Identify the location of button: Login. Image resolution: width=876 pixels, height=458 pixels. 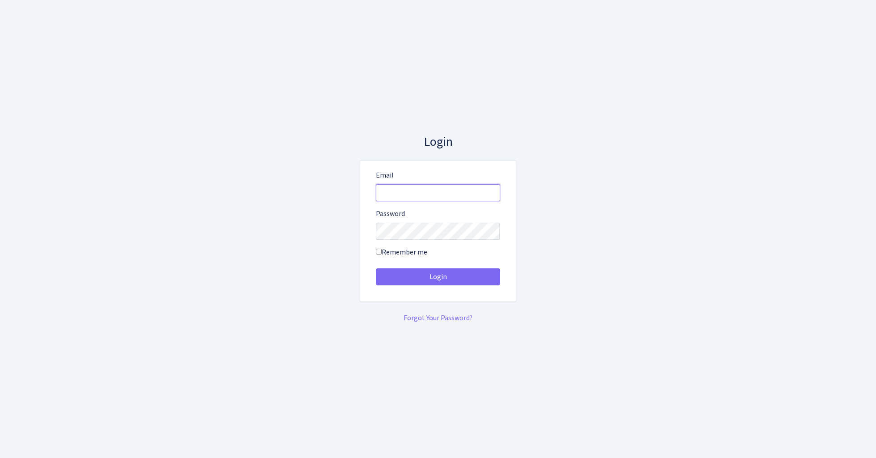
(438, 277).